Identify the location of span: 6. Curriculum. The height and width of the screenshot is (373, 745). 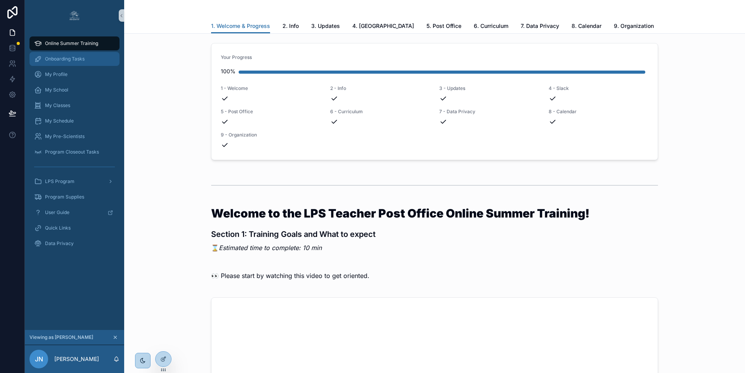
(491, 26).